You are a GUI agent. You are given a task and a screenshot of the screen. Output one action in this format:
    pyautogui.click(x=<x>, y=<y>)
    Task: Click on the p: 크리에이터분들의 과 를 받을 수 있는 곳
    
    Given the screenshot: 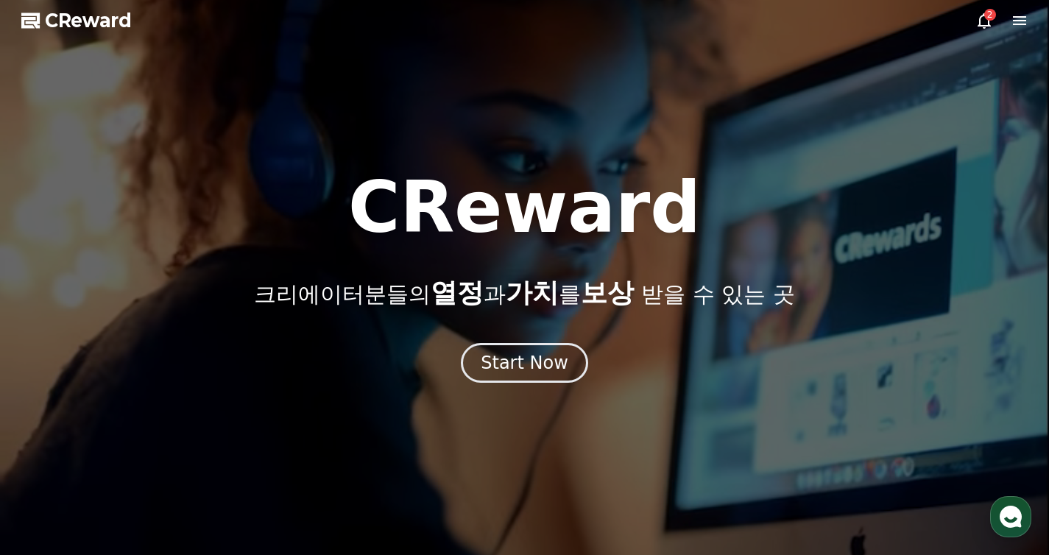 What is the action you would take?
    pyautogui.click(x=524, y=293)
    